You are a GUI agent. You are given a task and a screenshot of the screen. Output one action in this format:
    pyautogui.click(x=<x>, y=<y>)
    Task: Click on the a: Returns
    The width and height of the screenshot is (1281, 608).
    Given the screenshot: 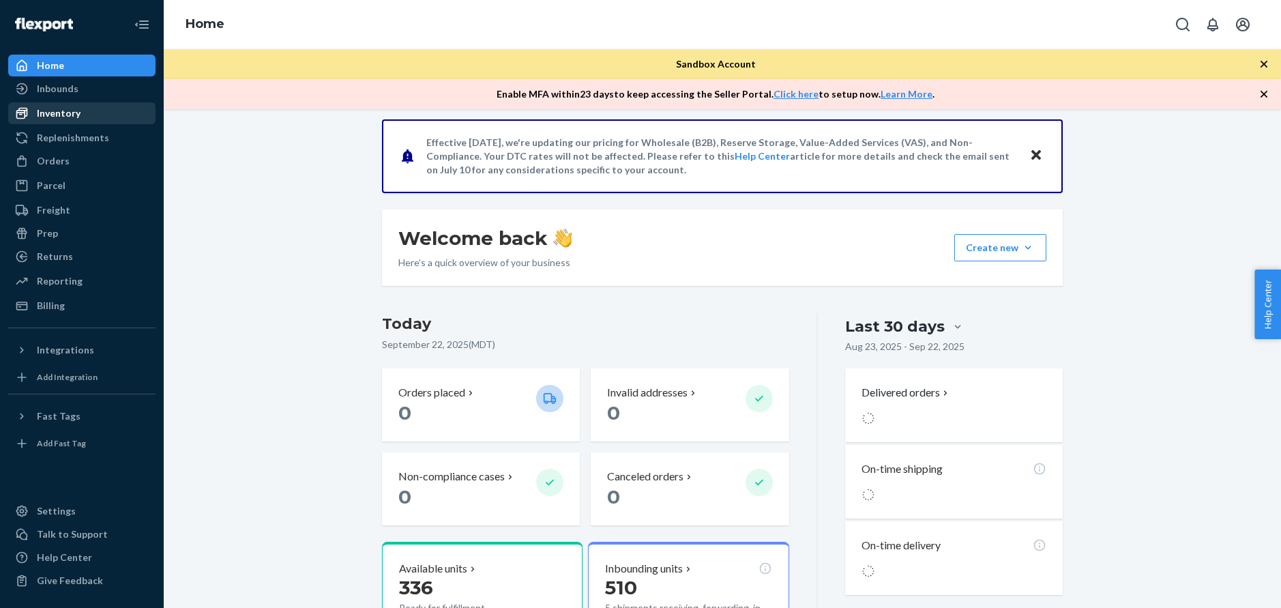 What is the action you would take?
    pyautogui.click(x=82, y=256)
    